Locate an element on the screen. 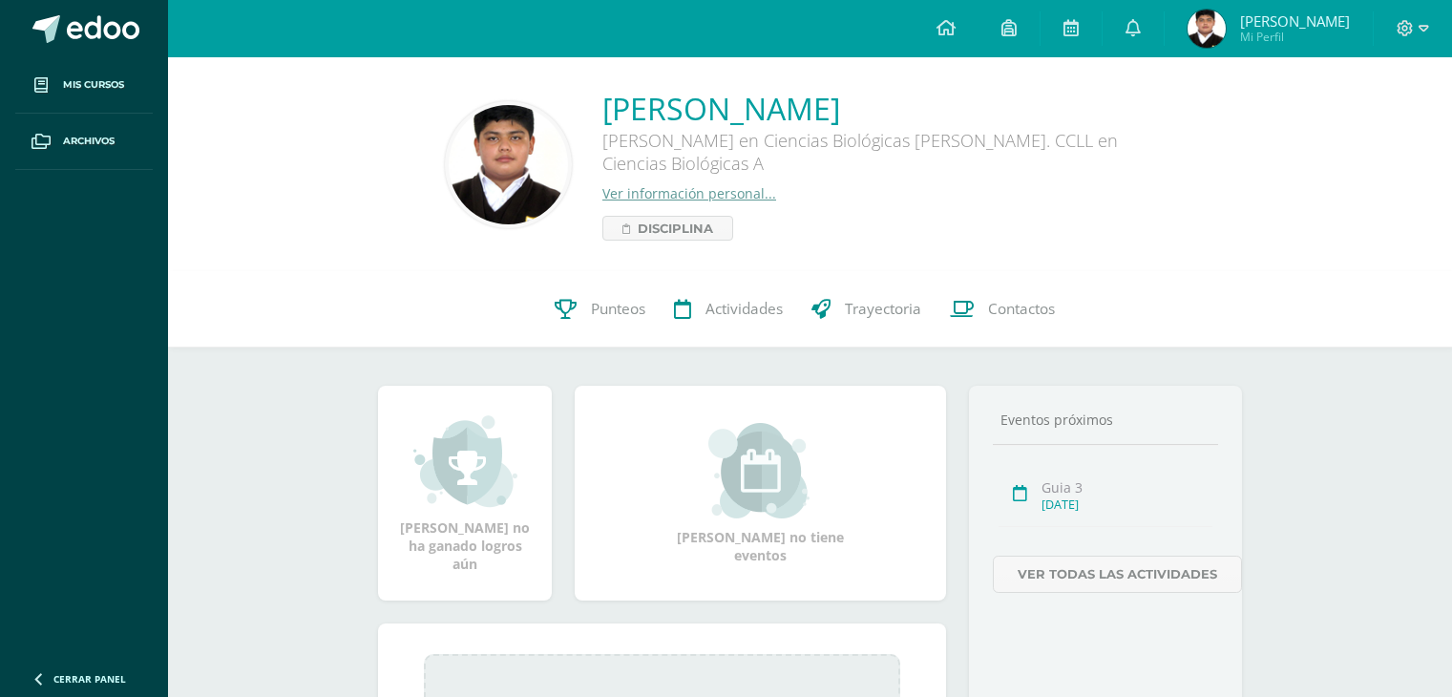 This screenshot has height=697, width=1452. img: event_small.png is located at coordinates (760, 470).